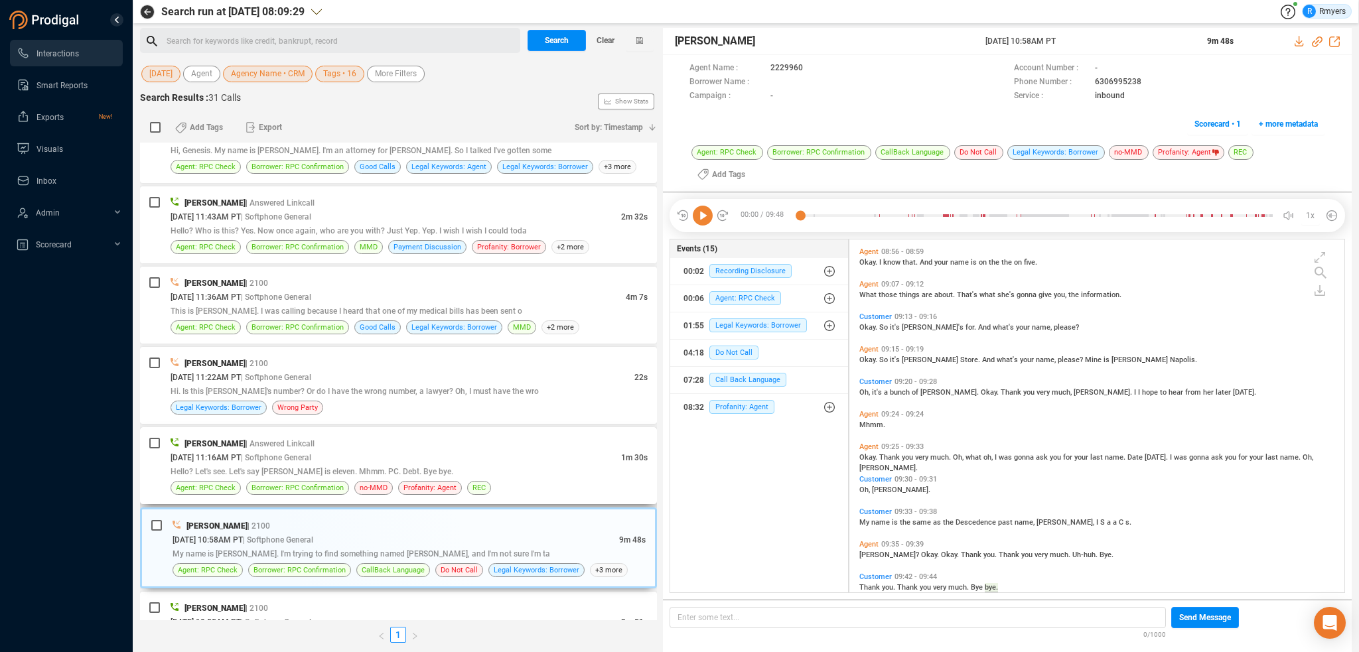 The image size is (1359, 652). Describe the element at coordinates (634, 217) in the screenshot. I see `span: 2m 32s` at that location.